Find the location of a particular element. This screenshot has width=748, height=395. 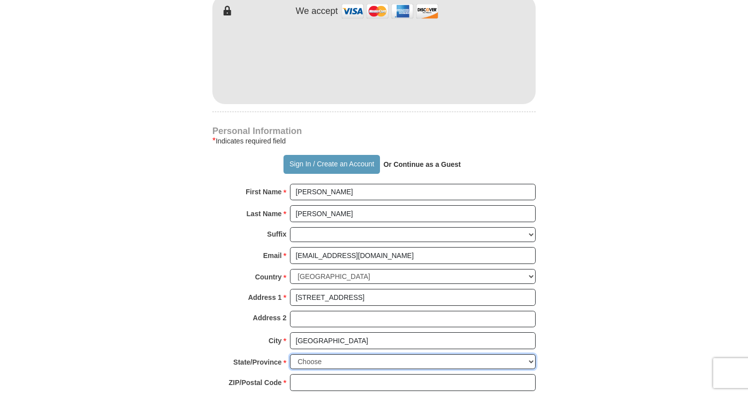

strong: City is located at coordinates (275, 340).